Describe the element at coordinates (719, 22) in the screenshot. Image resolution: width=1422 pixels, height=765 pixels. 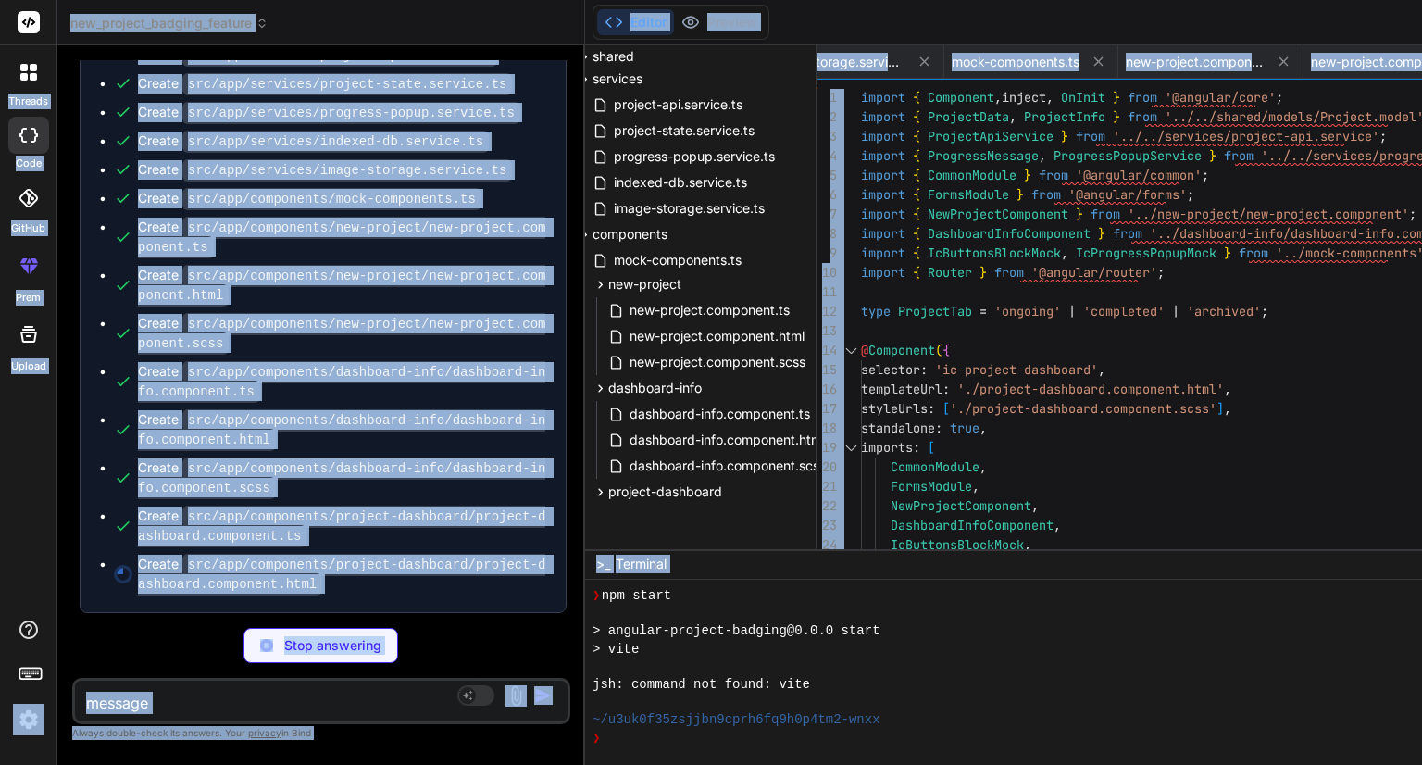
I see `button: Preview` at that location.